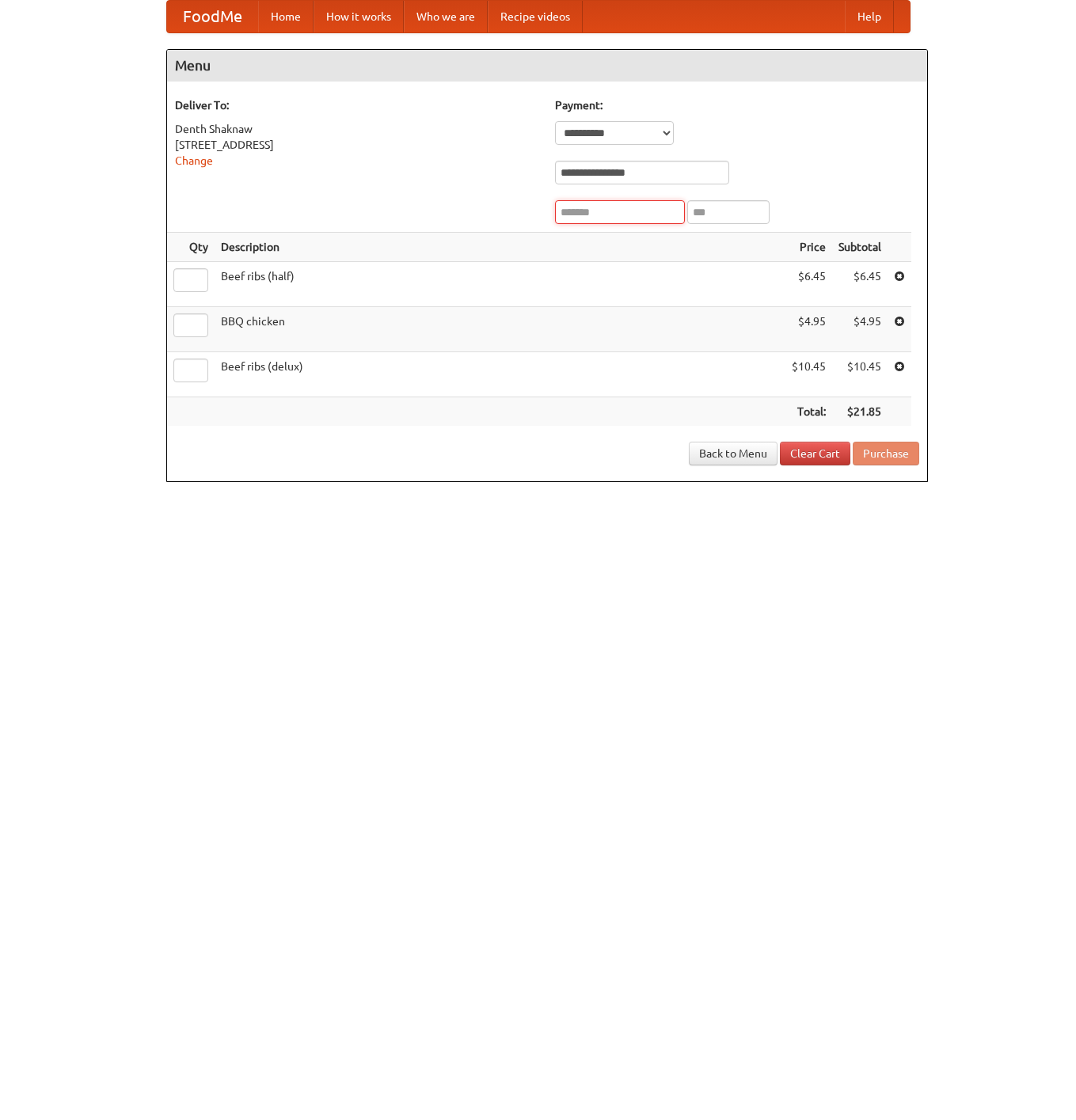 The width and height of the screenshot is (1076, 1120). Describe the element at coordinates (500, 374) in the screenshot. I see `td: Beef ribs (delux)` at that location.